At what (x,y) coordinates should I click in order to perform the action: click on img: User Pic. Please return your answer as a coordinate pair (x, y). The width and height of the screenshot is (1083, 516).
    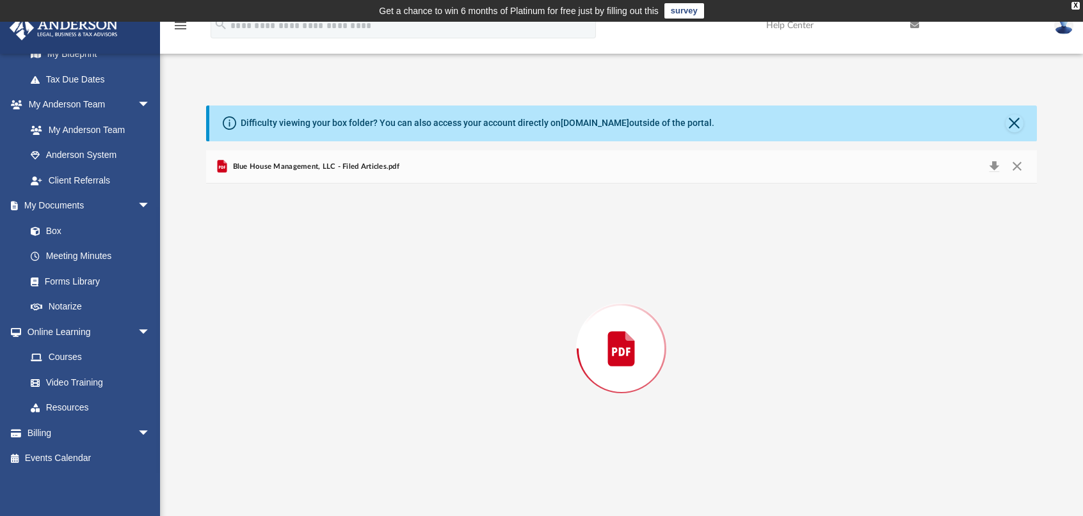
    Looking at the image, I should click on (1064, 25).